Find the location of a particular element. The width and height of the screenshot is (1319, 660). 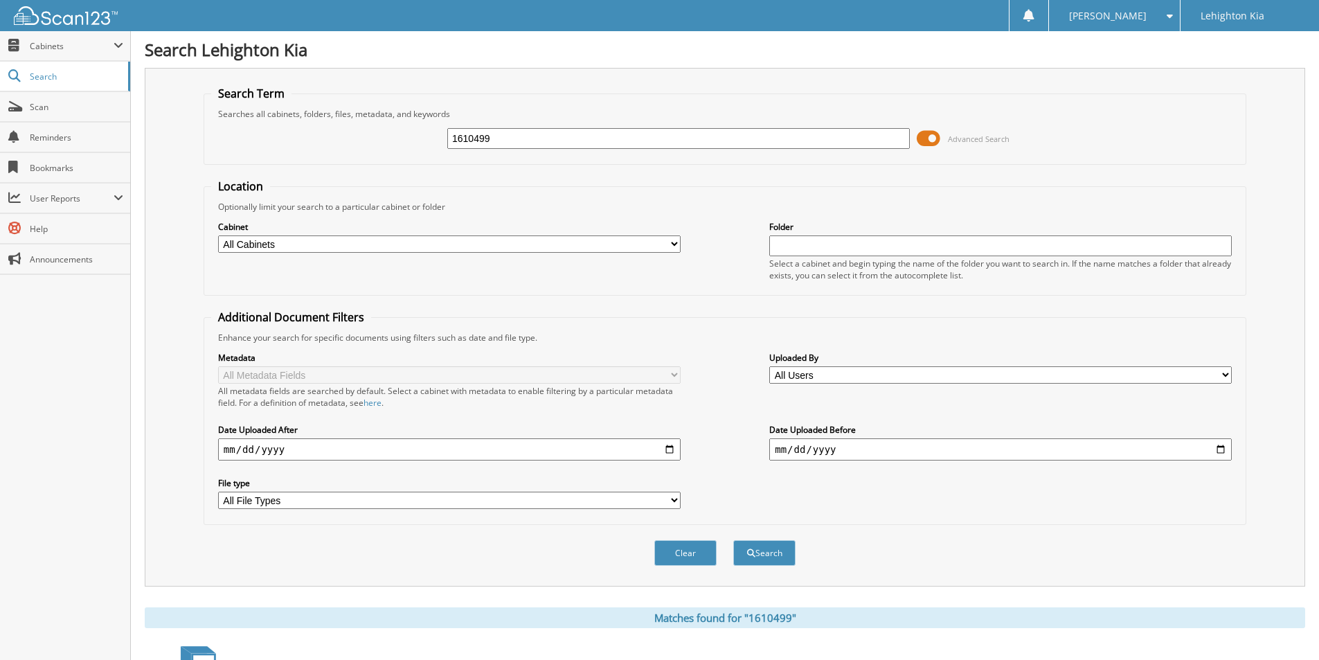

legend: Search Term is located at coordinates (251, 94).